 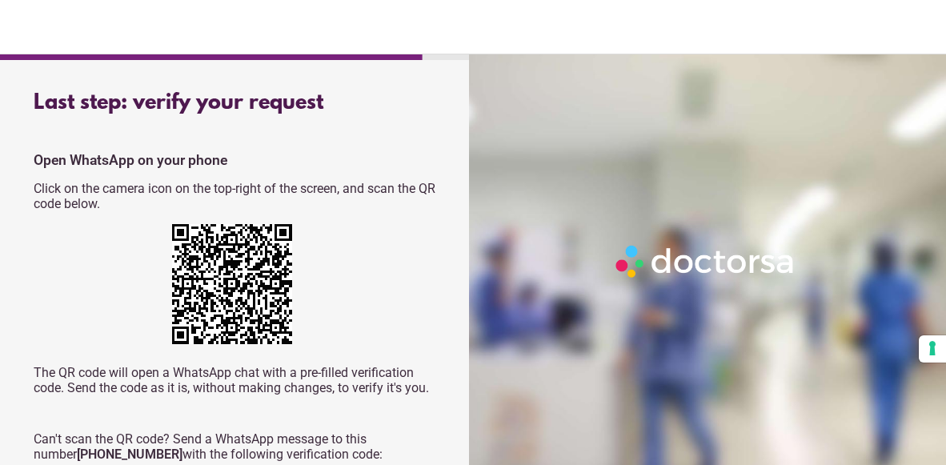 What do you see at coordinates (131, 160) in the screenshot?
I see `strong: Open WhatsApp on your phone` at bounding box center [131, 160].